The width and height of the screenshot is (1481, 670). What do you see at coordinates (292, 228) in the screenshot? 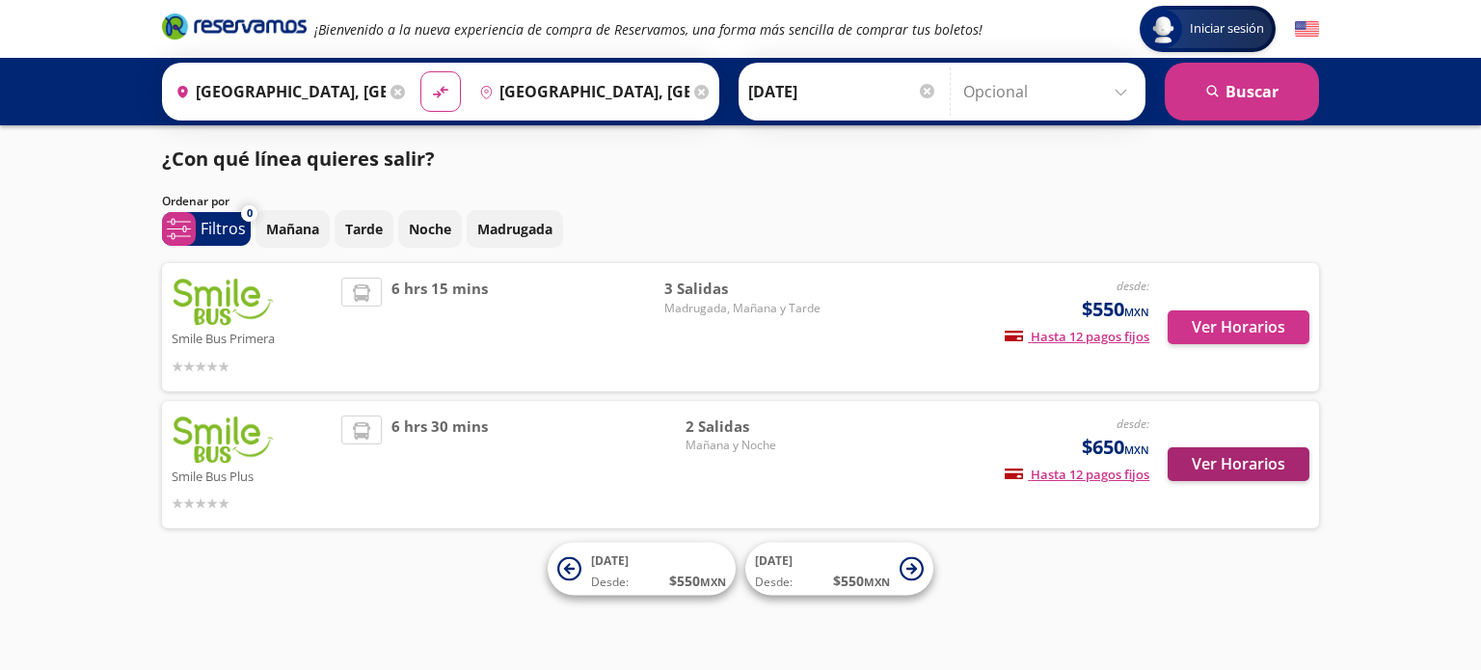
I see `button: Mañana` at bounding box center [292, 228].